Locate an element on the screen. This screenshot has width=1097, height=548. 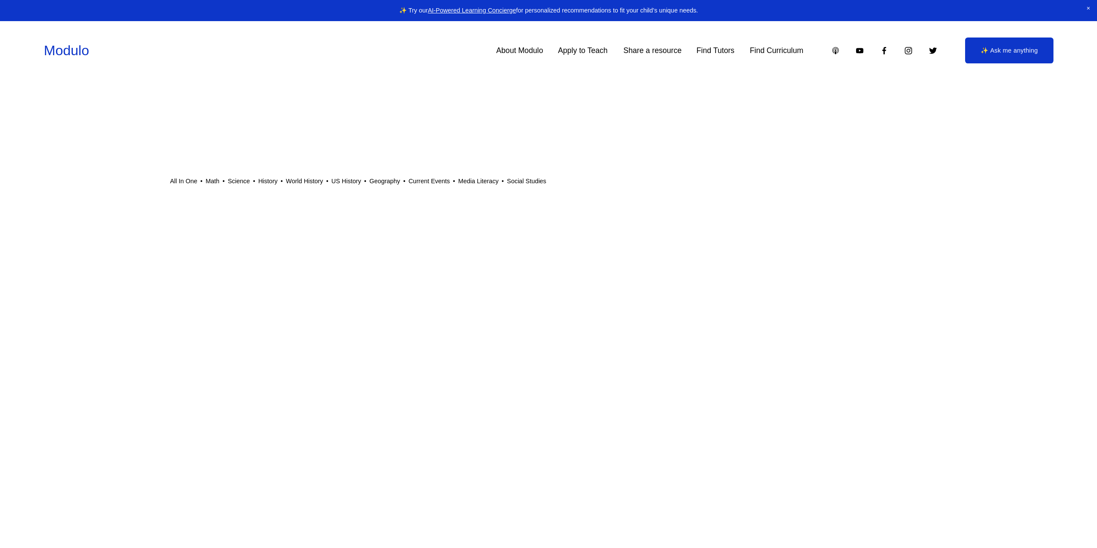
a: All In One is located at coordinates (183, 181).